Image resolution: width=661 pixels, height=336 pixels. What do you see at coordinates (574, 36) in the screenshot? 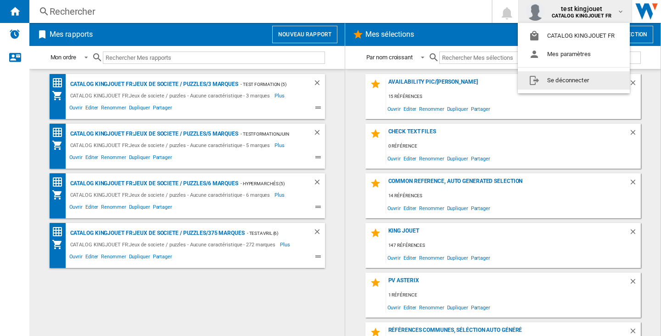
I see `md-menu-item: CATALOG KINGJOUET FR` at bounding box center [574, 36].